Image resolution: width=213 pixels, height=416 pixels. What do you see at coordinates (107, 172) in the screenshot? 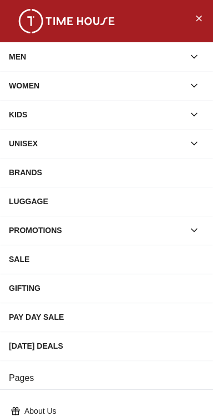
I see `div: BRANDS` at bounding box center [107, 172].